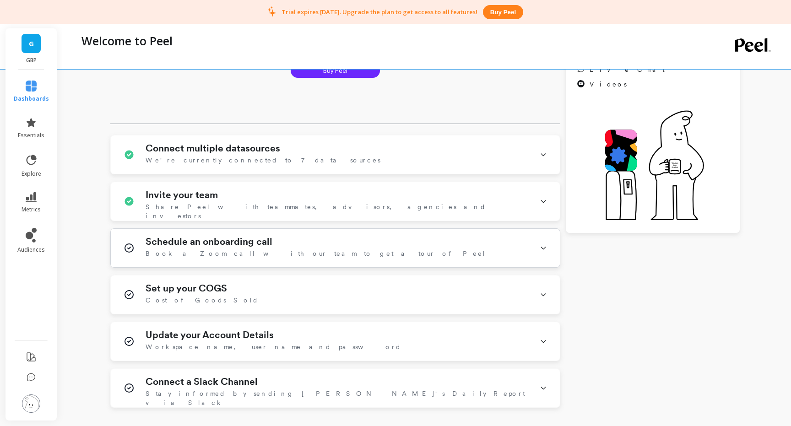 Image resolution: width=791 pixels, height=426 pixels. I want to click on span: Videos, so click(608, 84).